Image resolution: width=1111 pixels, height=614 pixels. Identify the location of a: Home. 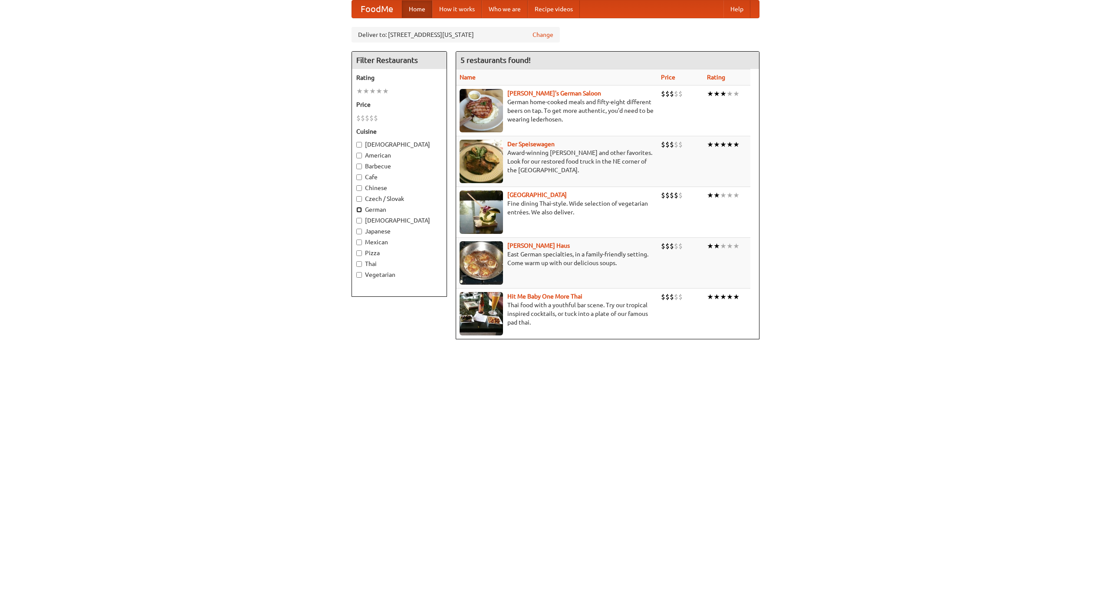
(417, 9).